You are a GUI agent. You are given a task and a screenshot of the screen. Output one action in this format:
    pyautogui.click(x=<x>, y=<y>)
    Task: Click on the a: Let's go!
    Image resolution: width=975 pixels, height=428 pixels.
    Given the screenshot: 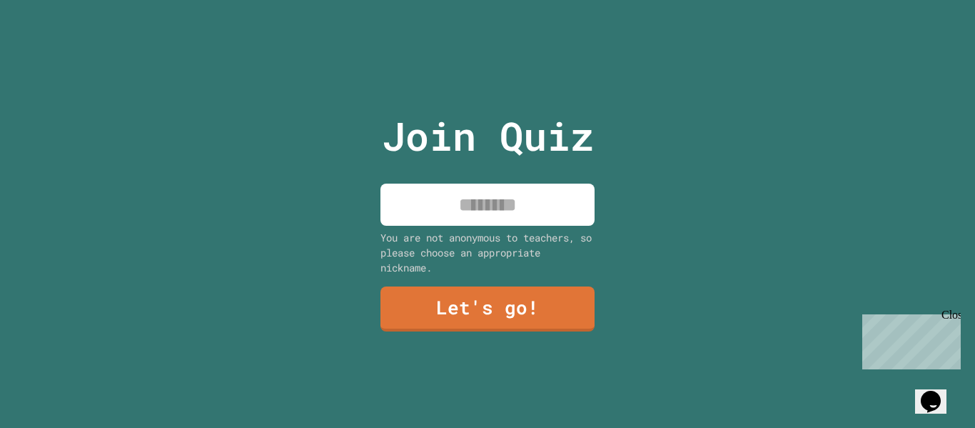 What is the action you would take?
    pyautogui.click(x=488, y=308)
    